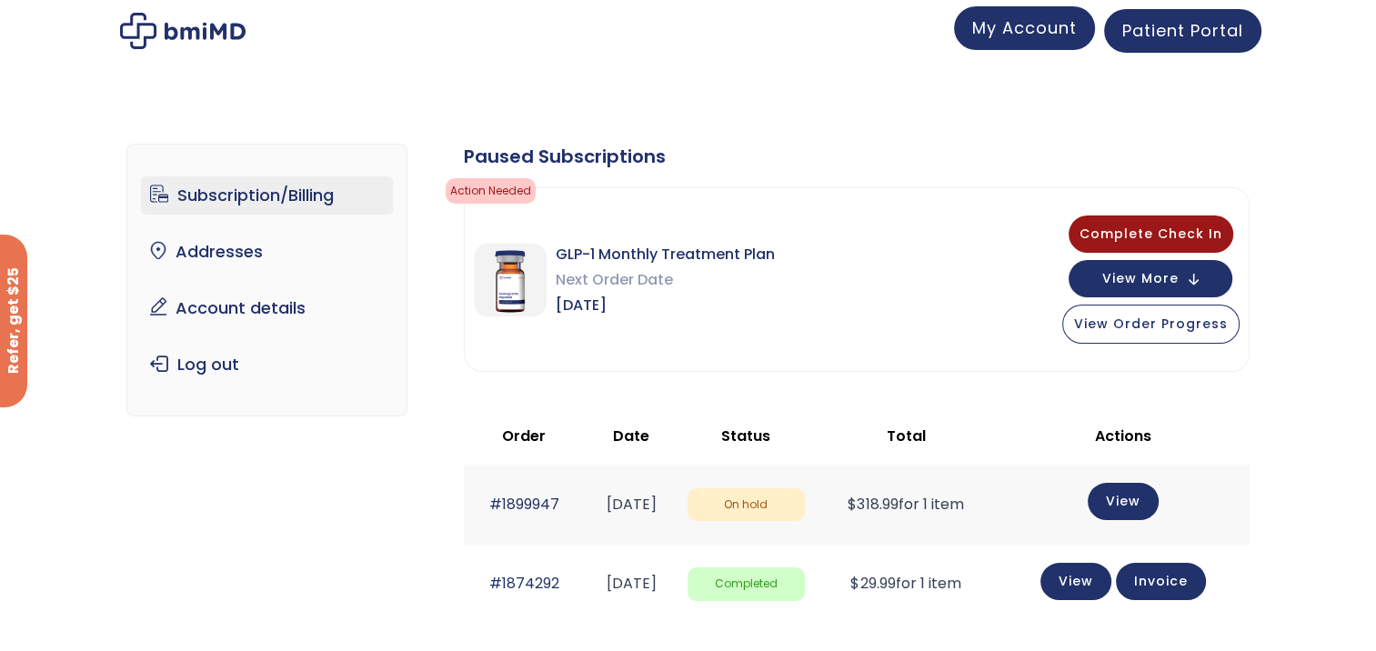 This screenshot has height=651, width=1376. I want to click on span: Next Order Date, so click(665, 280).